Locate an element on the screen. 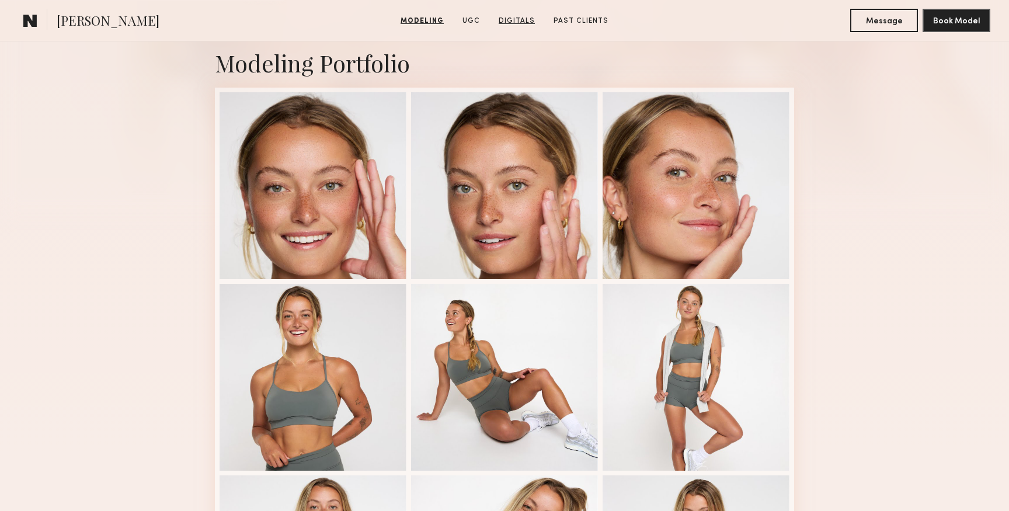  button: Book Model is located at coordinates (956, 20).